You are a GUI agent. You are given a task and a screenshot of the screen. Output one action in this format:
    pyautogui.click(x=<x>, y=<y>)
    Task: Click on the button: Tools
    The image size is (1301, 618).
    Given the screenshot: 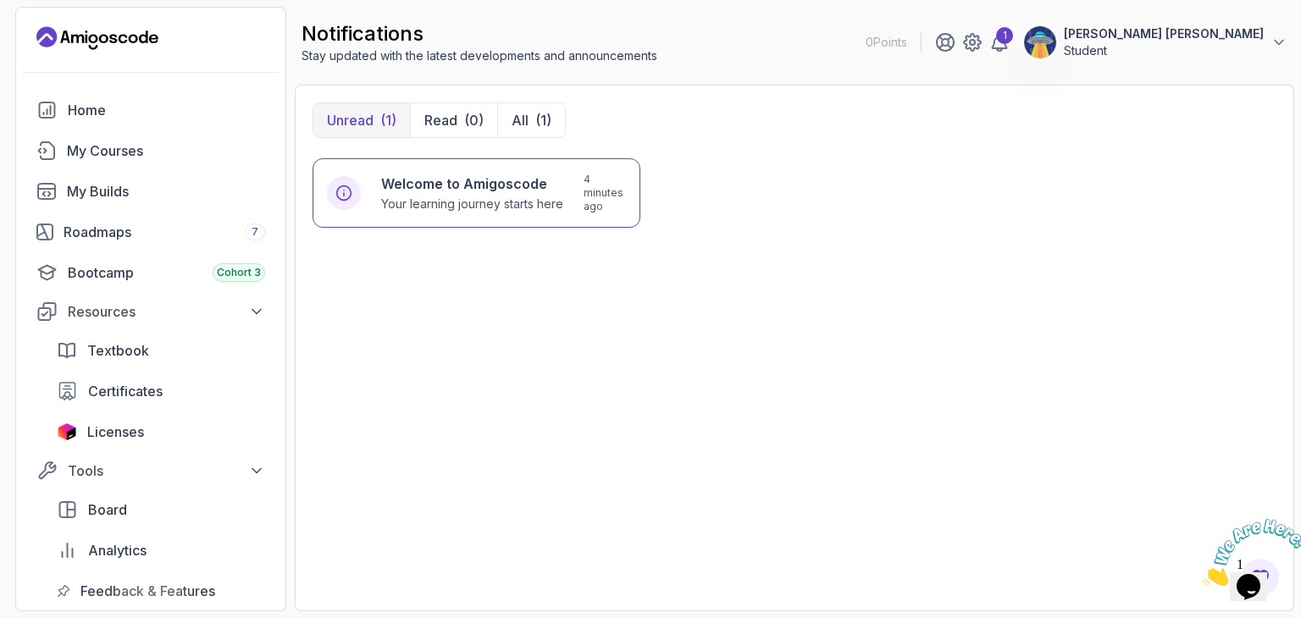 What is the action you would take?
    pyautogui.click(x=151, y=471)
    